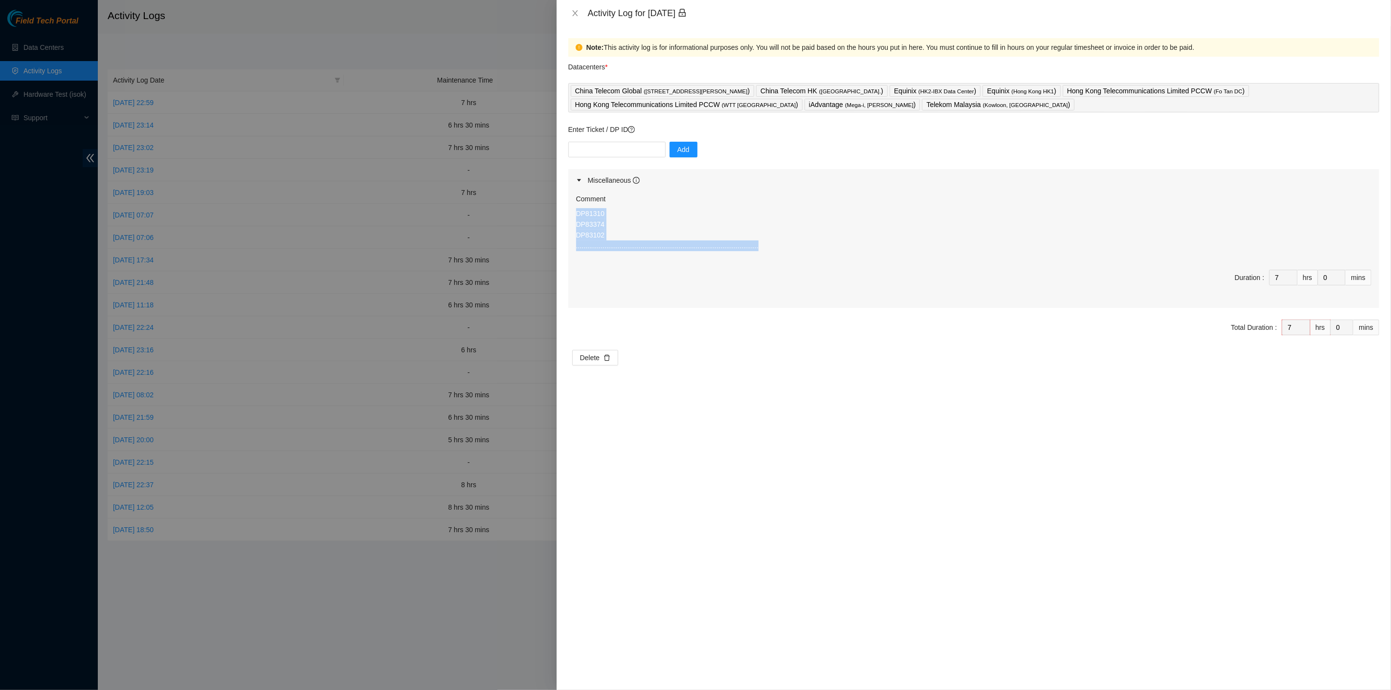 The image size is (1391, 690). I want to click on div: This activity log is for informational purposes only. You will not be paid based on the hours you..., so click(979, 47).